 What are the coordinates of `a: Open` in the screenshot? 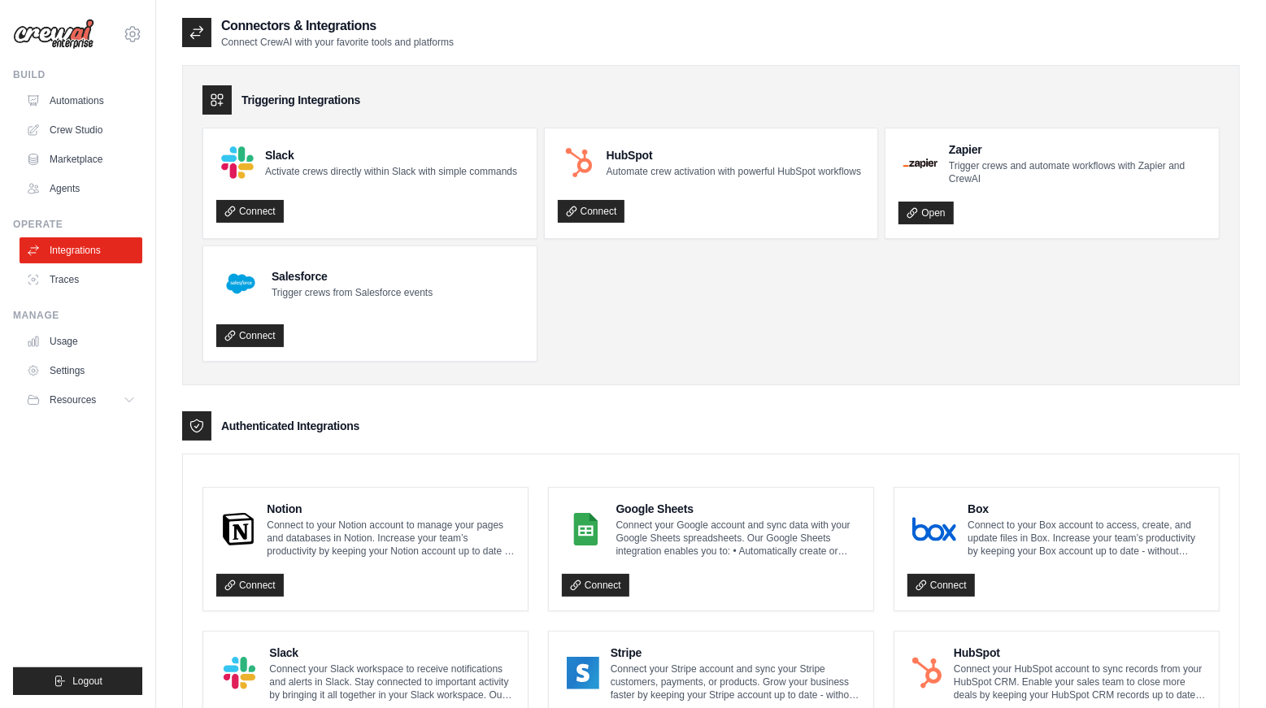 It's located at (926, 213).